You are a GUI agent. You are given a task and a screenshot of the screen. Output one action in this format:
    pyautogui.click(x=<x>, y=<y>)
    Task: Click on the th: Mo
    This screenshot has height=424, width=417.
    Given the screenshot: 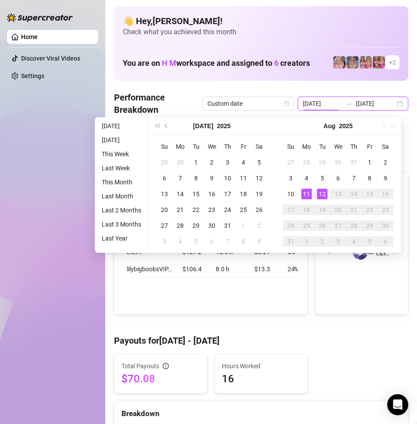 What is the action you would take?
    pyautogui.click(x=180, y=146)
    